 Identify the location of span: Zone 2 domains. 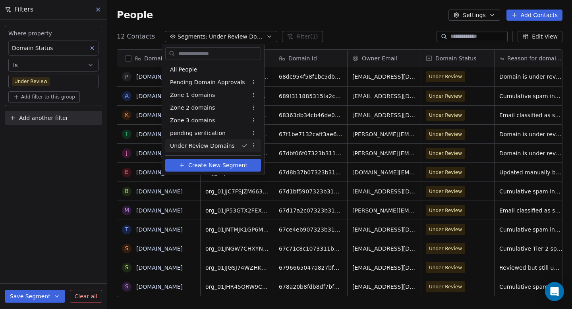
(192, 108).